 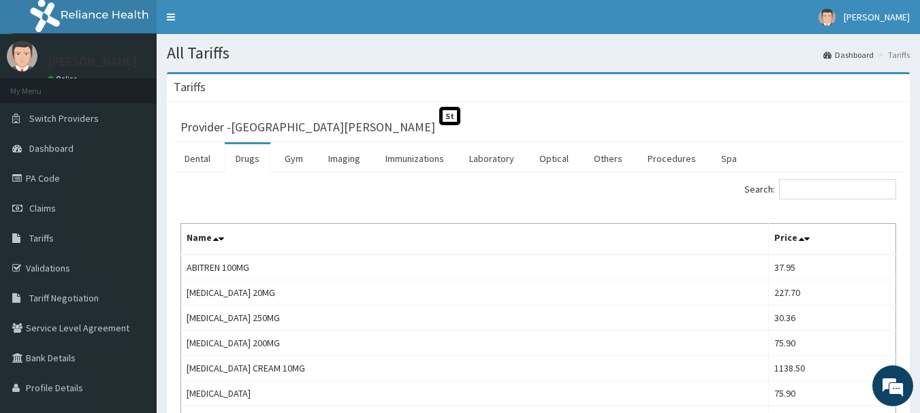 What do you see at coordinates (198, 159) in the screenshot?
I see `a: Dental` at bounding box center [198, 159].